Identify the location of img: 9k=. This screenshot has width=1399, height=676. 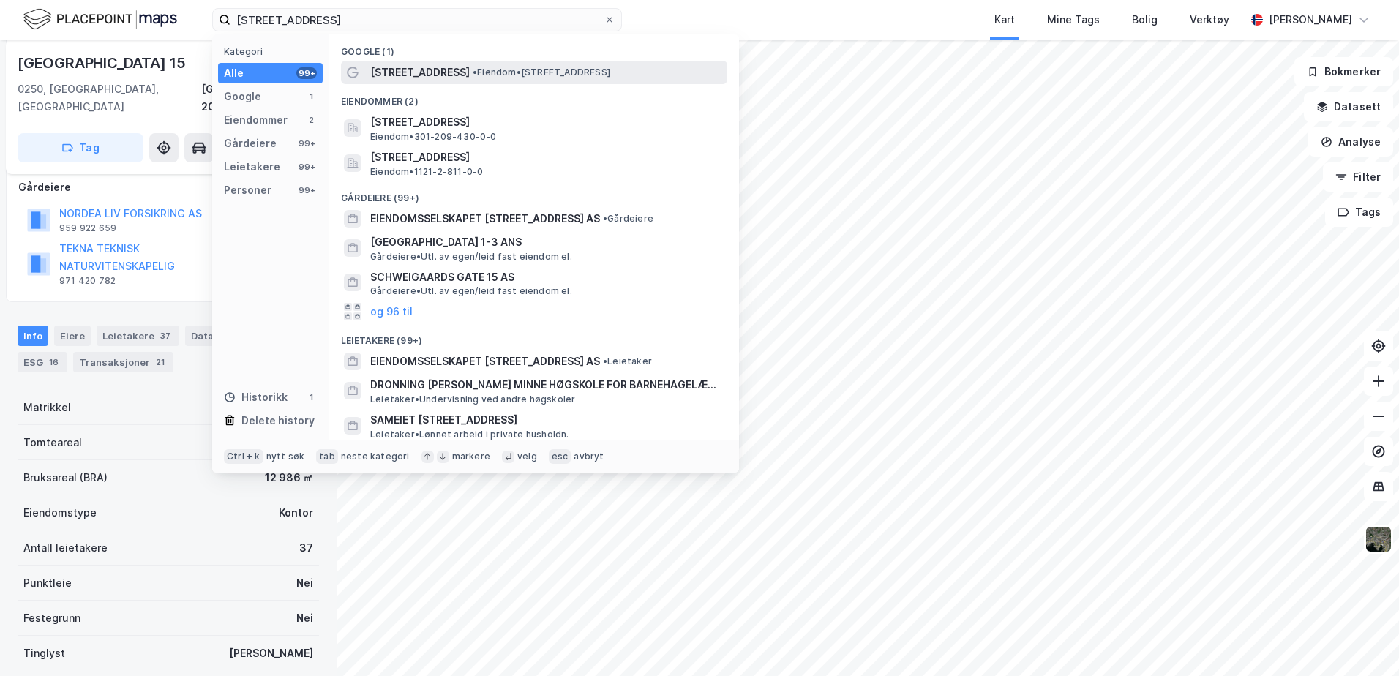
(1379, 539).